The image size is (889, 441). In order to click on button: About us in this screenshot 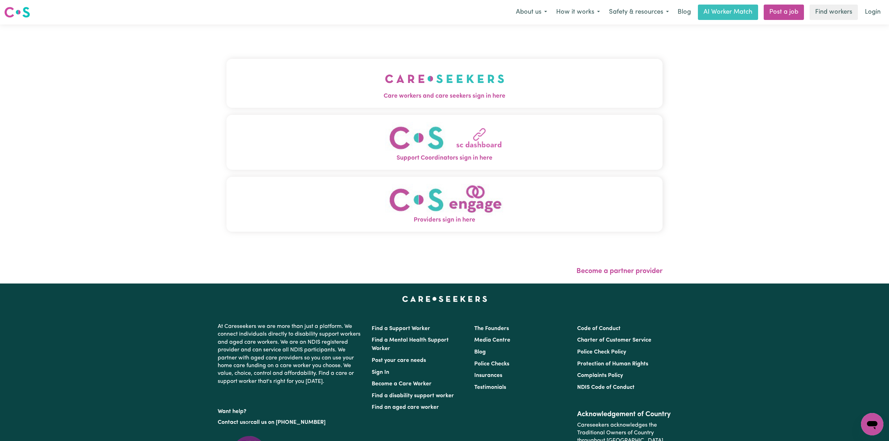, I will do `click(531, 12)`.